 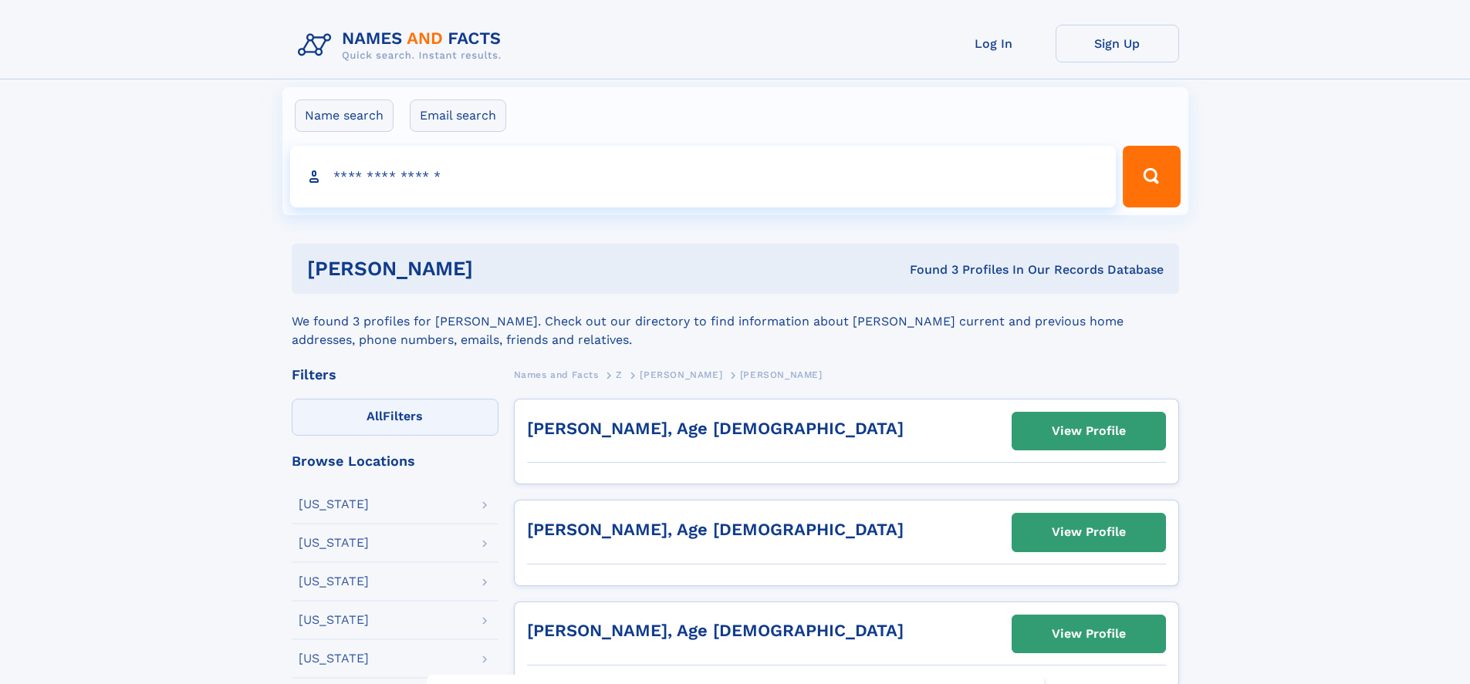 What do you see at coordinates (395, 375) in the screenshot?
I see `div: Filters` at bounding box center [395, 375].